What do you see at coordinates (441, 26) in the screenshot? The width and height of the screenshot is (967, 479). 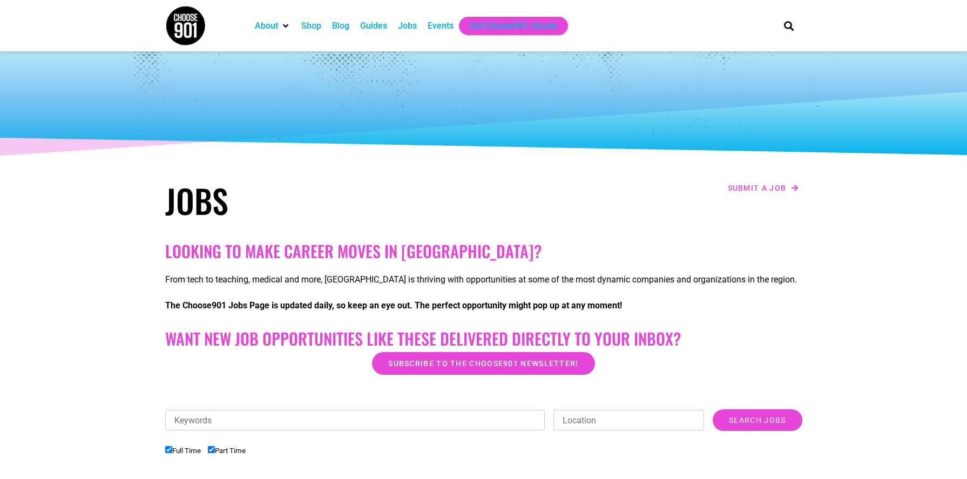 I see `div: Events` at bounding box center [441, 26].